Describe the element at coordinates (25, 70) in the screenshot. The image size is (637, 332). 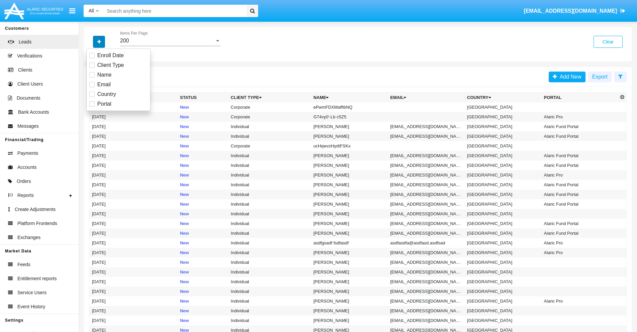
I see `span: Clients` at that location.